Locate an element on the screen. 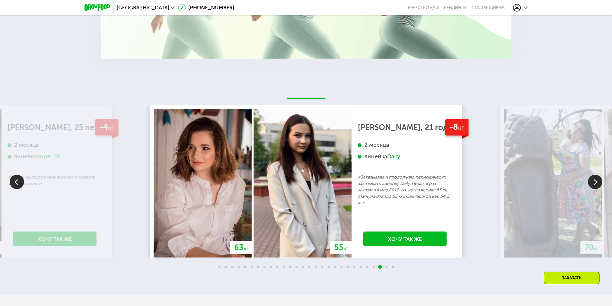  p: «Заказывала и продолжаю периодически заказывать линейку Daily. Первый раз заказала в мае 2018-го,... is located at coordinates (405, 190).